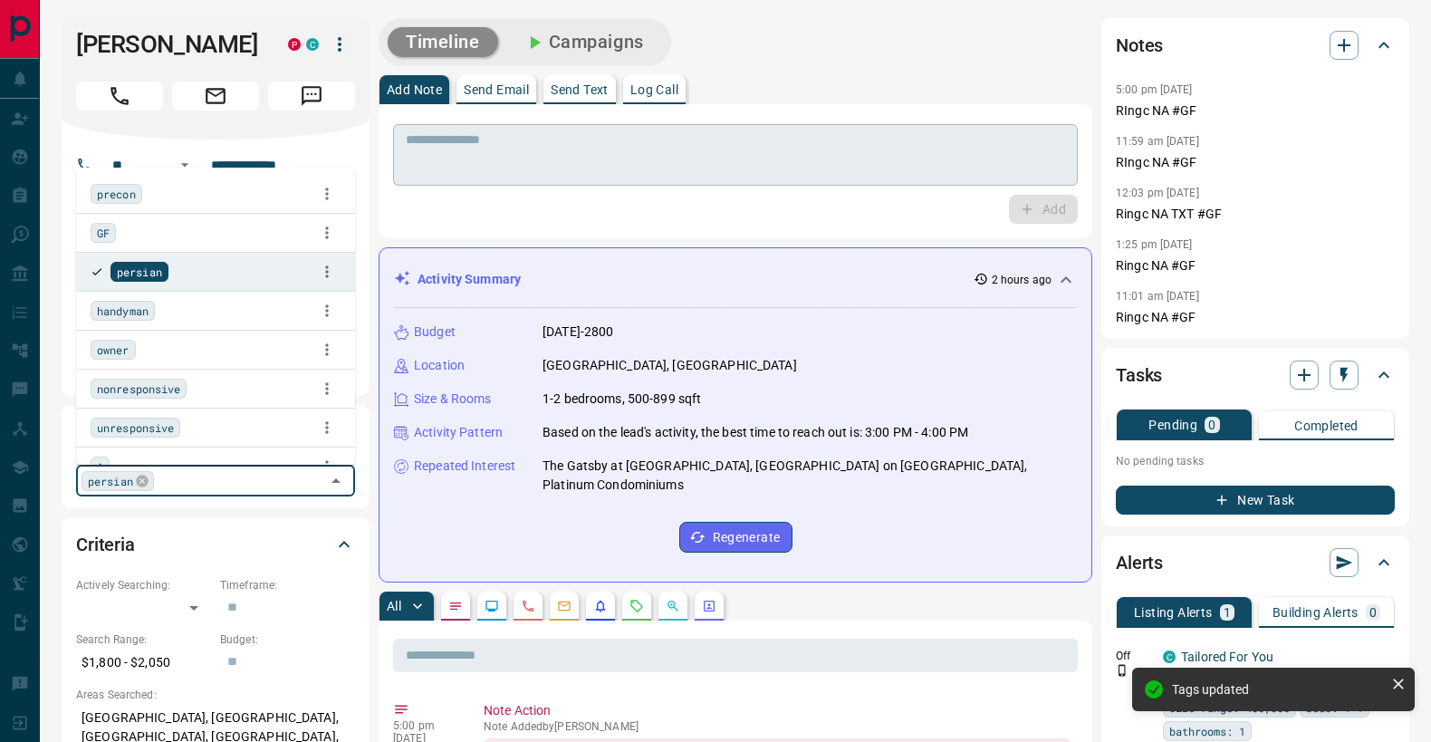  Describe the element at coordinates (1315, 612) in the screenshot. I see `p: Building Alerts` at that location.